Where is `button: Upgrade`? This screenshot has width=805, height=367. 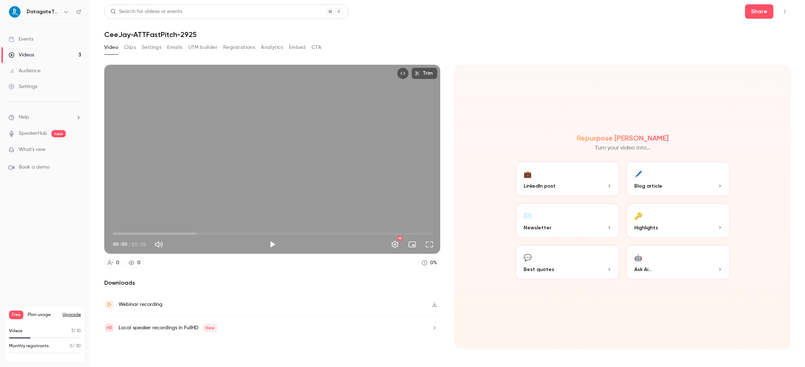 button: Upgrade is located at coordinates (71, 315).